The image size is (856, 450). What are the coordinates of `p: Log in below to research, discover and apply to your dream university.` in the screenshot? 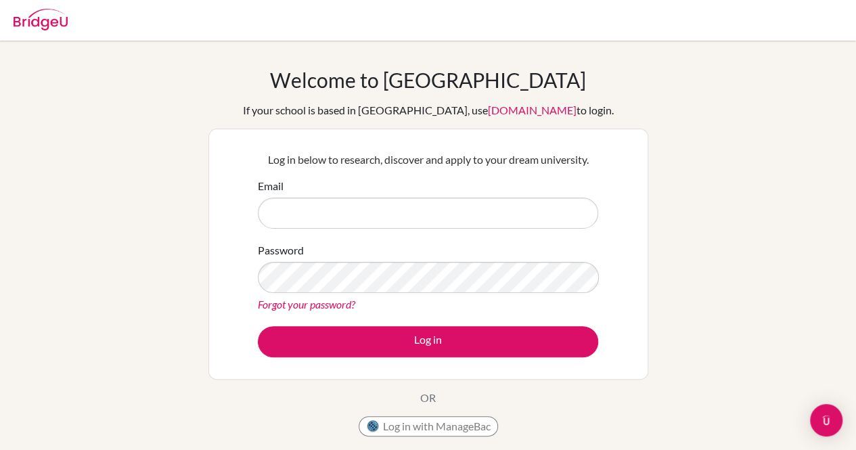 It's located at (427, 160).